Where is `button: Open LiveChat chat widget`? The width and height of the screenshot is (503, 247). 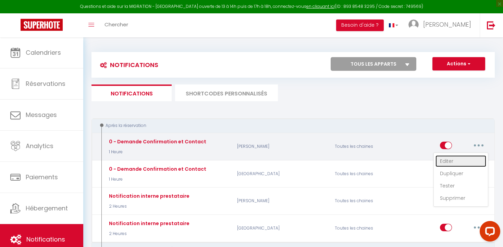
button: Open LiveChat chat widget is located at coordinates (16, 13).